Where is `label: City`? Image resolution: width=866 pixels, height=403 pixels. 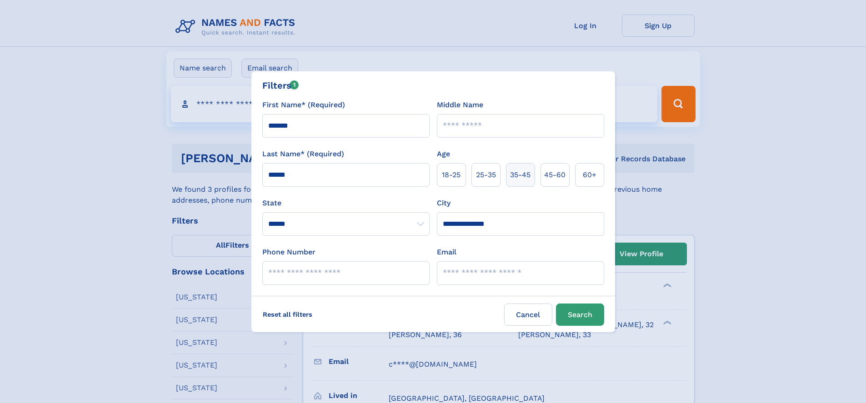 label: City is located at coordinates (444, 203).